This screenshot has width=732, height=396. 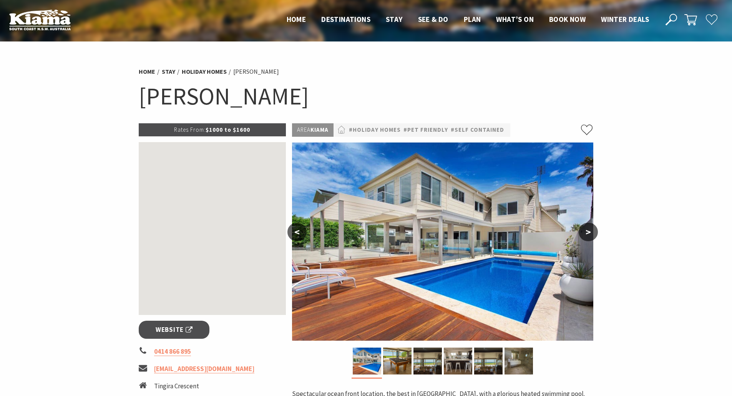 I want to click on span: Website, so click(x=174, y=330).